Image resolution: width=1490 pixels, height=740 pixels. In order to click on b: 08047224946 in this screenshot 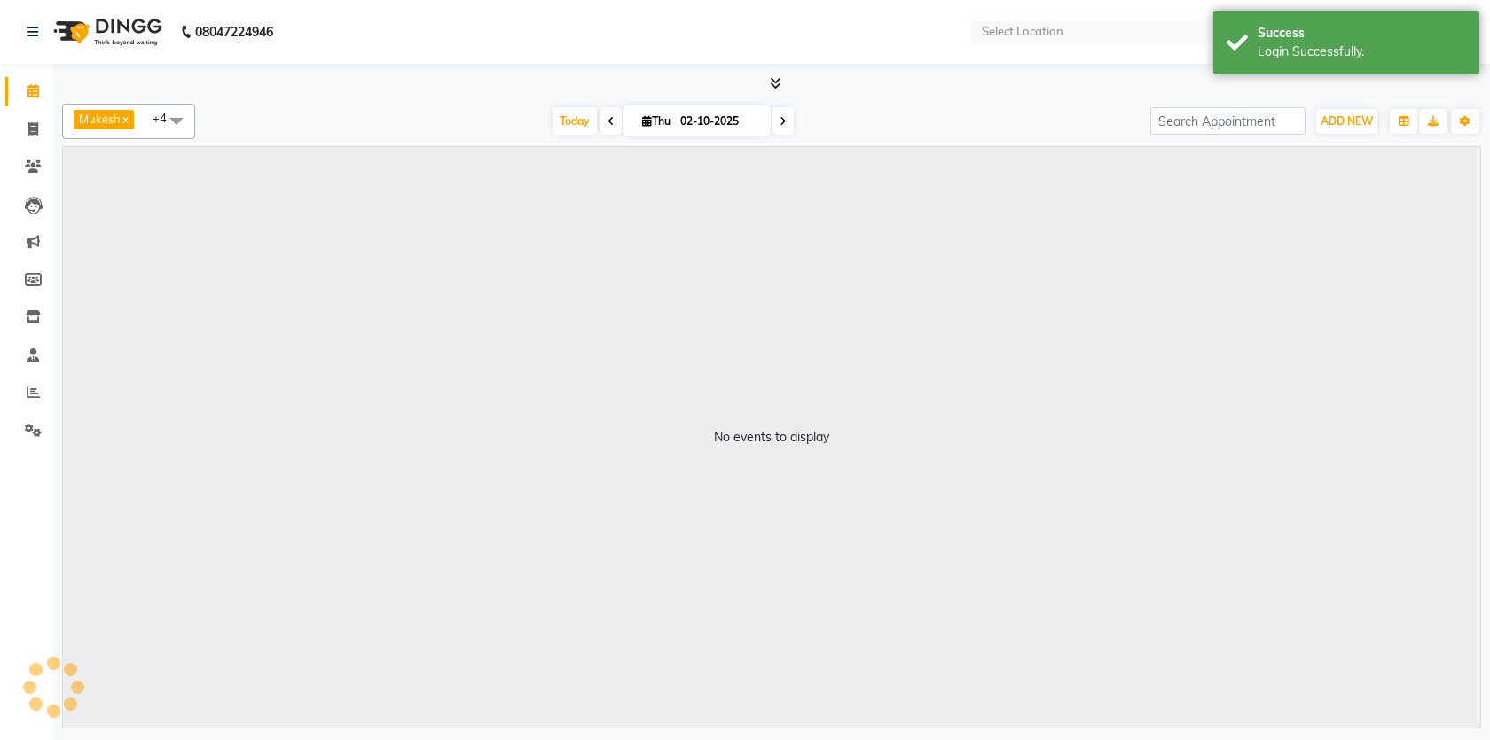, I will do `click(234, 32)`.